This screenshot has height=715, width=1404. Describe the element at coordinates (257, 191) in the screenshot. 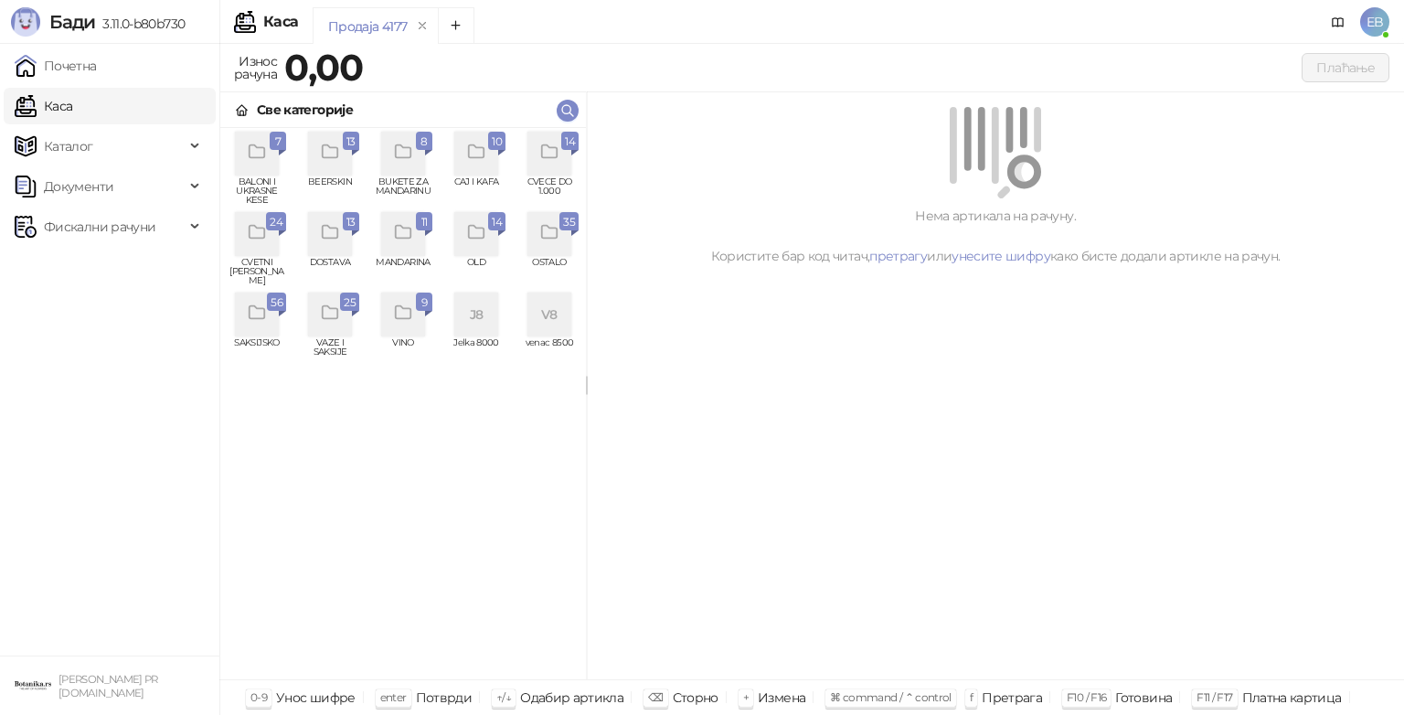

I see `span: BALONI I UKRASNE KESE` at that location.